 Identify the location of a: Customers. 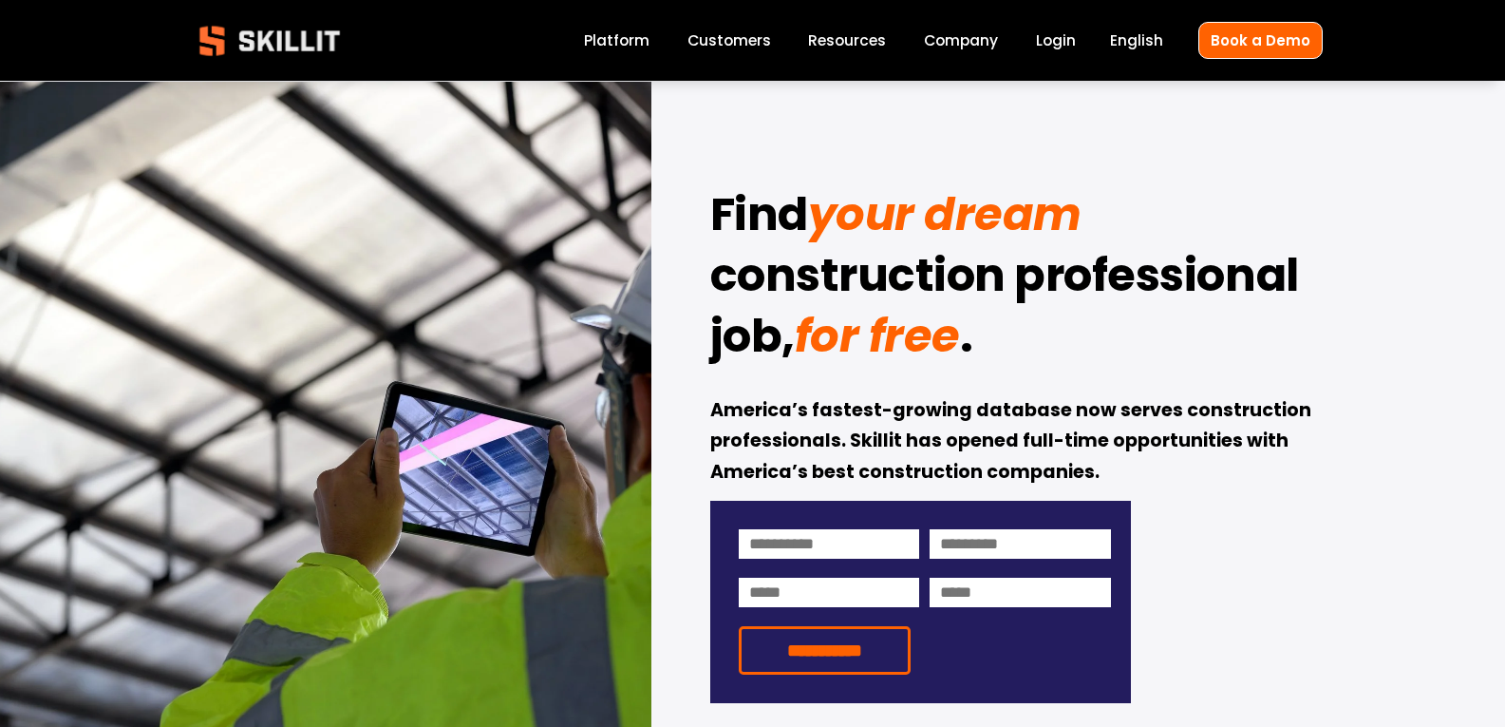
(729, 40).